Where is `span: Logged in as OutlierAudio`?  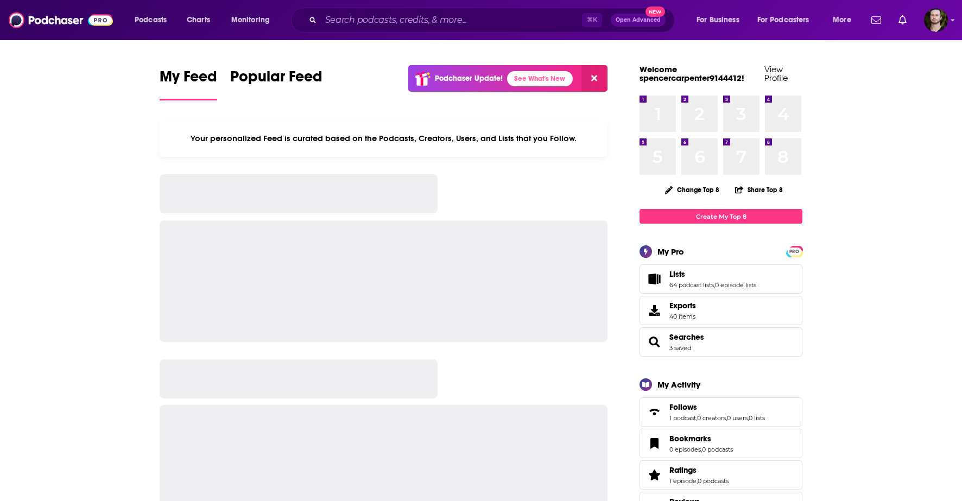 span: Logged in as OutlierAudio is located at coordinates (936, 20).